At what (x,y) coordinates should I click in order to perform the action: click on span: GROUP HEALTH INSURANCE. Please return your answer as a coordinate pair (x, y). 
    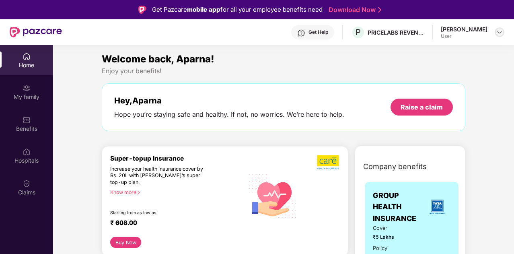
    Looking at the image, I should click on (398, 207).